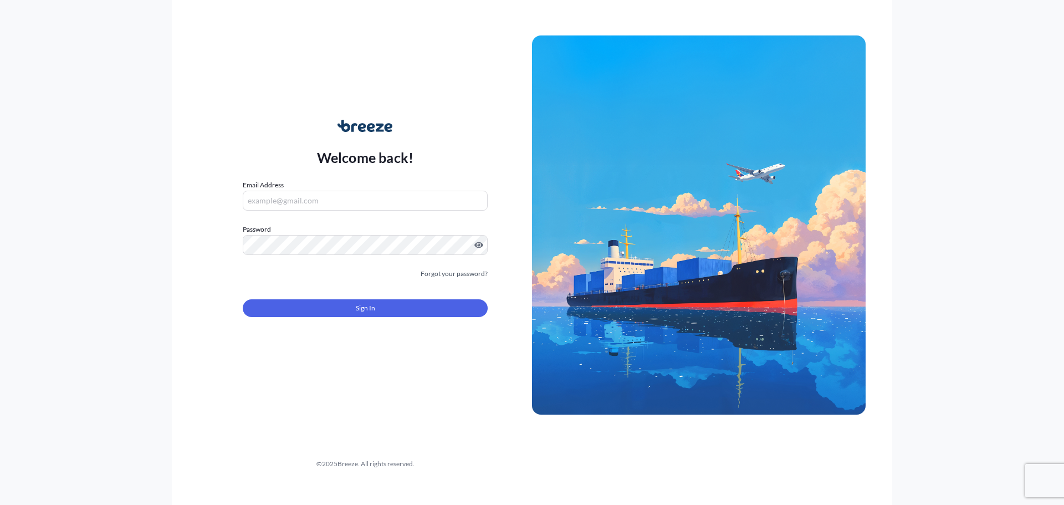 The height and width of the screenshot is (505, 1064). Describe the element at coordinates (454, 274) in the screenshot. I see `a: Forgot your password?` at that location.